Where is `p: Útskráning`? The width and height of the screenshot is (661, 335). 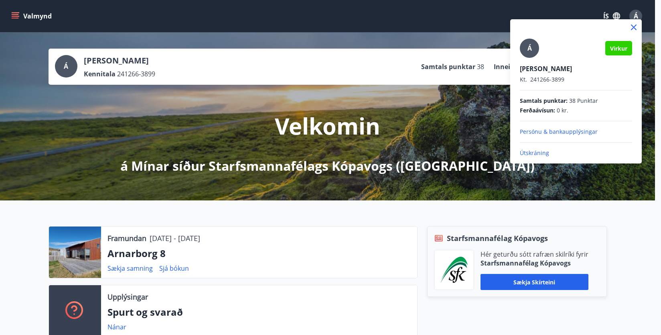
p: Útskráning is located at coordinates (576, 153).